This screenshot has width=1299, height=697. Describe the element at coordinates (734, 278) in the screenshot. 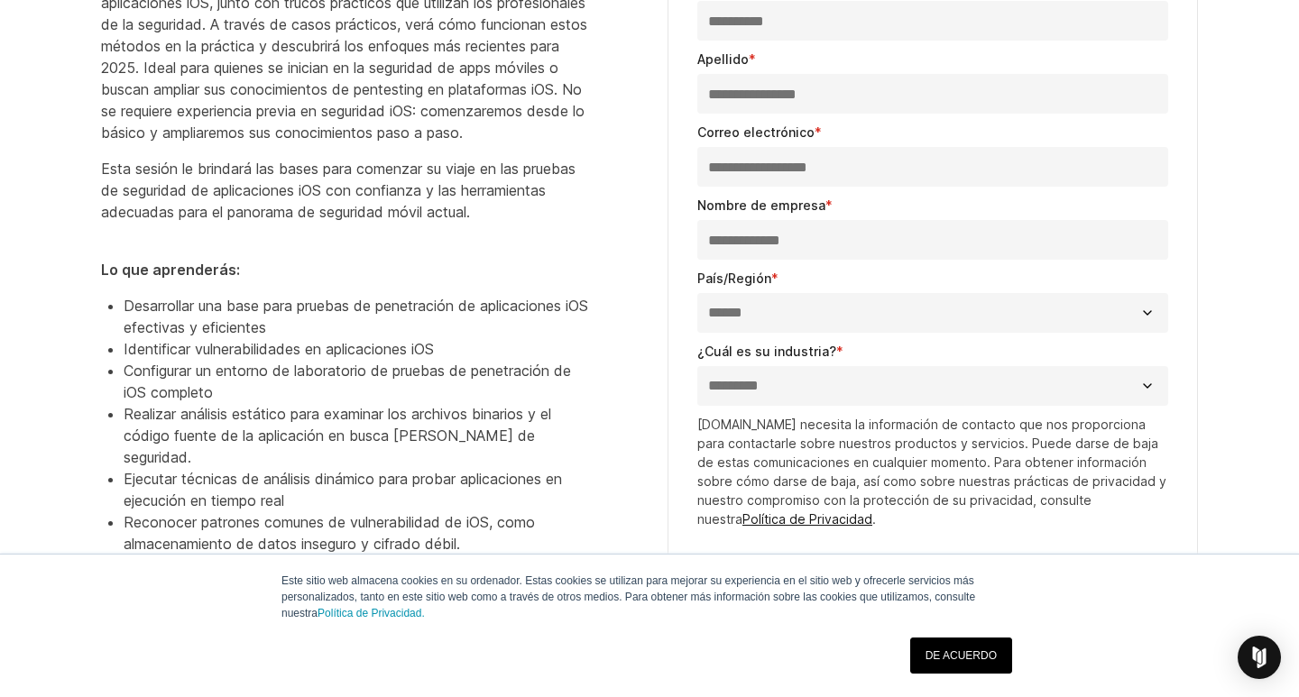

I see `font: País/Región` at that location.